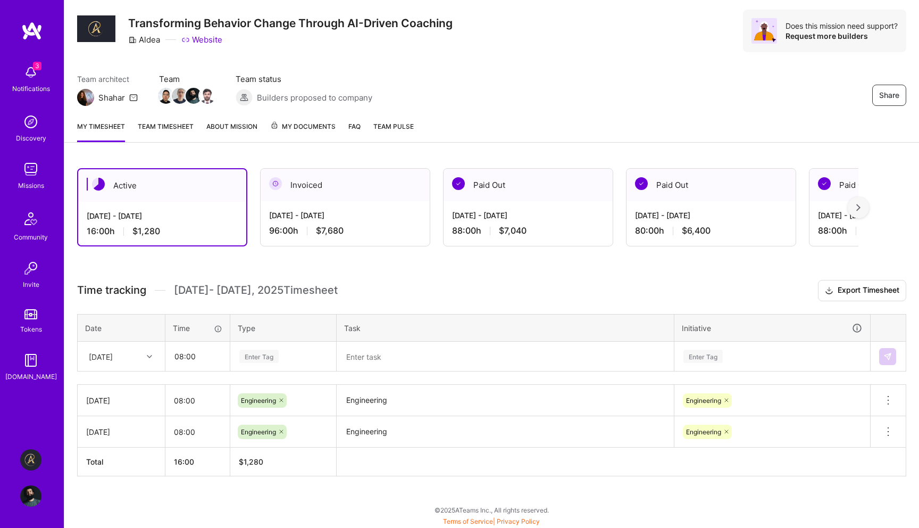 Image resolution: width=919 pixels, height=528 pixels. What do you see at coordinates (251, 461) in the screenshot?
I see `span: $ 1,280` at bounding box center [251, 461].